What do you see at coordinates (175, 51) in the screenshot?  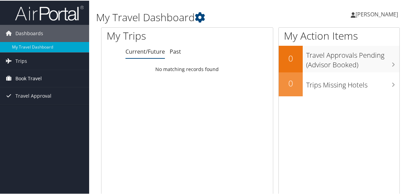 I see `a: Past` at bounding box center [175, 51].